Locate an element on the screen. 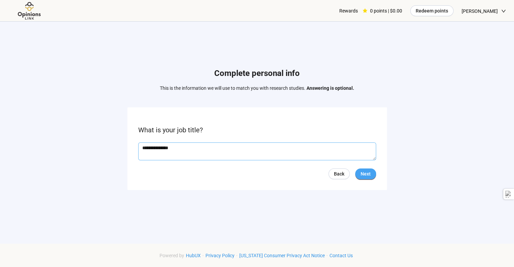 The width and height of the screenshot is (514, 267). span: Back is located at coordinates (339, 174).